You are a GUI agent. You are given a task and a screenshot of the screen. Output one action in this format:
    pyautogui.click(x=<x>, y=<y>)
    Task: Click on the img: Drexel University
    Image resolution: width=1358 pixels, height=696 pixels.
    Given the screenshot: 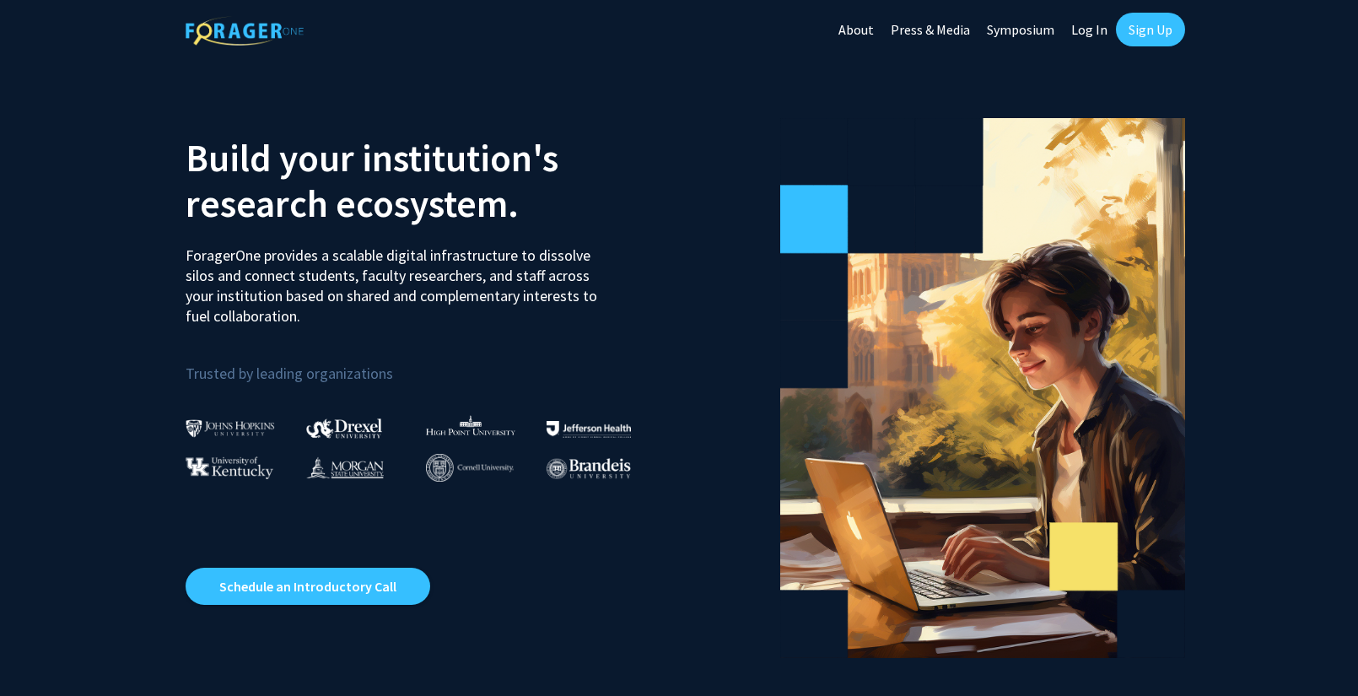 What is the action you would take?
    pyautogui.click(x=344, y=428)
    